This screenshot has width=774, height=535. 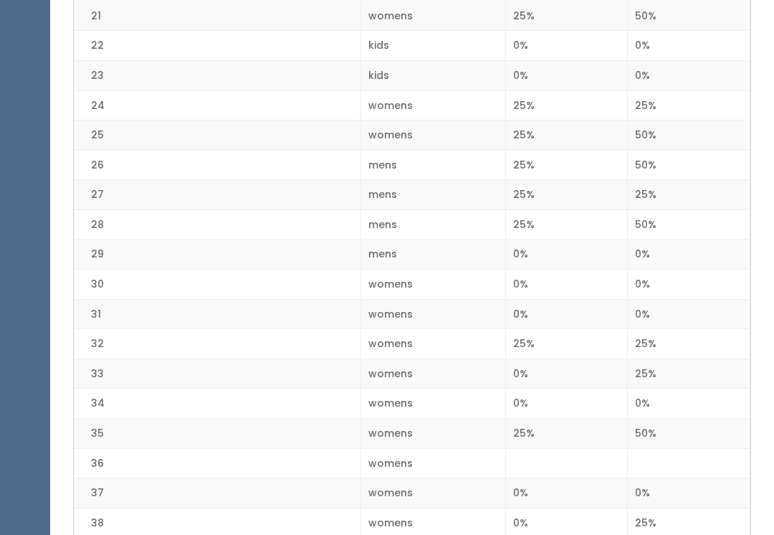 What do you see at coordinates (217, 106) in the screenshot?
I see `td: 24` at bounding box center [217, 106].